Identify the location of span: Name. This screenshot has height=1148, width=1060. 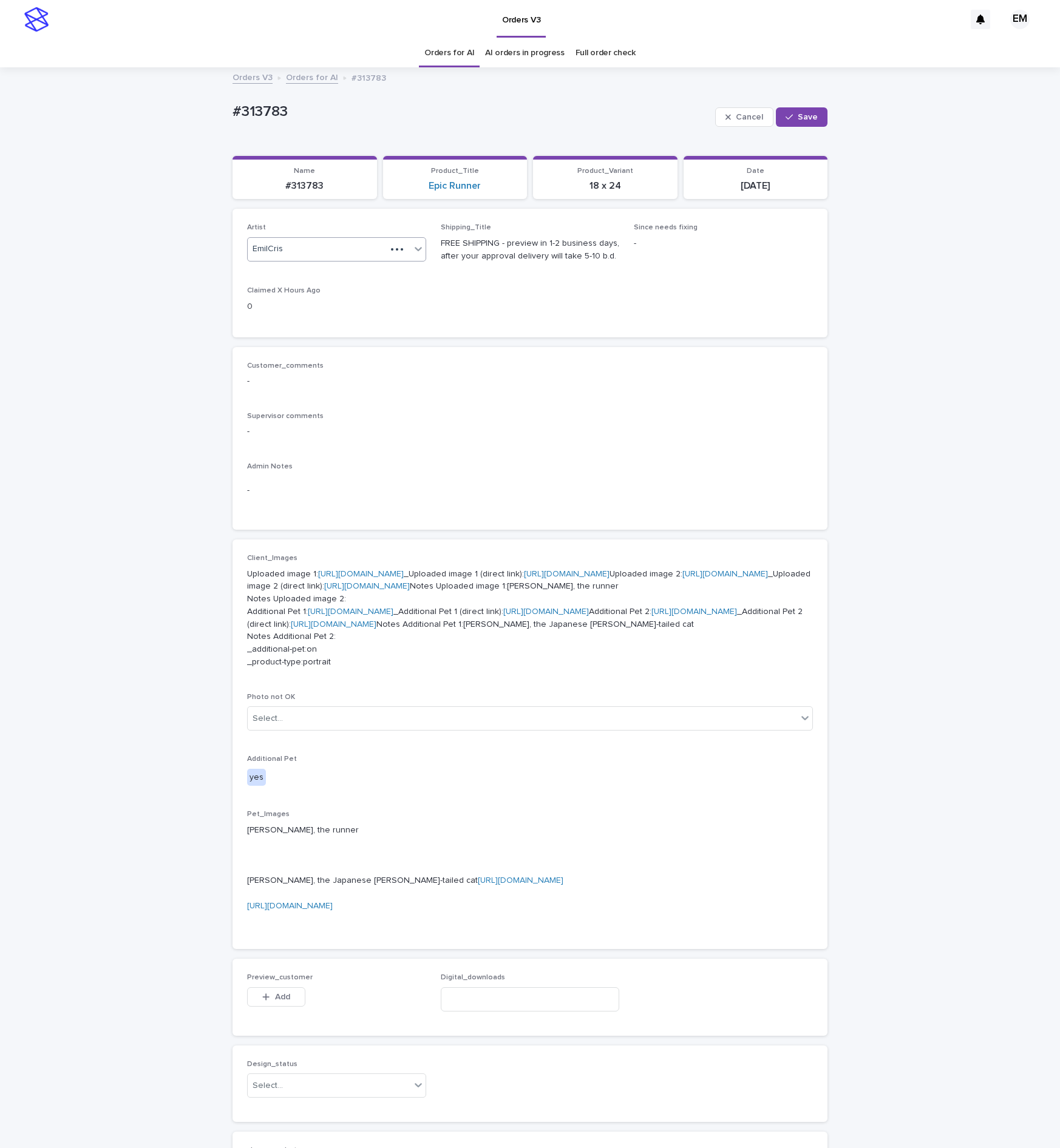
(304, 171).